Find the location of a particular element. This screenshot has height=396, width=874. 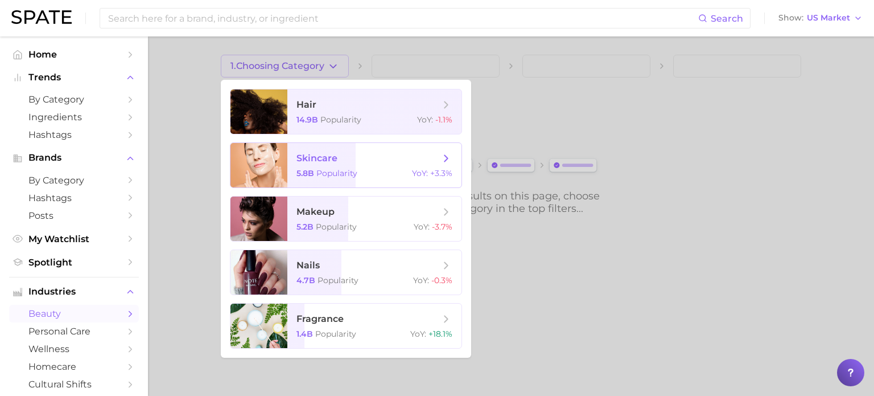

button: Trends is located at coordinates (74, 77).